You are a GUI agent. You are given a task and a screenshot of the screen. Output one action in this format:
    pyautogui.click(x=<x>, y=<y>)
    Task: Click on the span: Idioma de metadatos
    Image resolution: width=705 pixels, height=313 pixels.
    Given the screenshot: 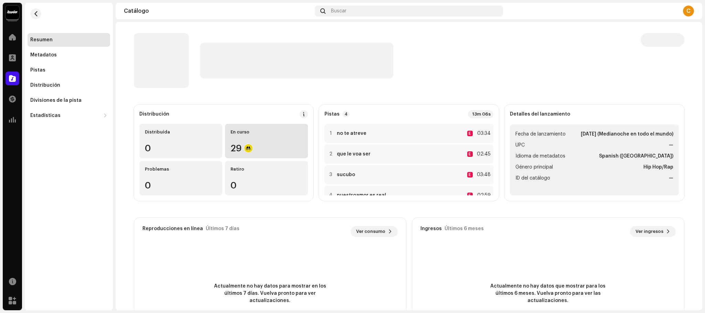 What is the action you would take?
    pyautogui.click(x=540, y=156)
    